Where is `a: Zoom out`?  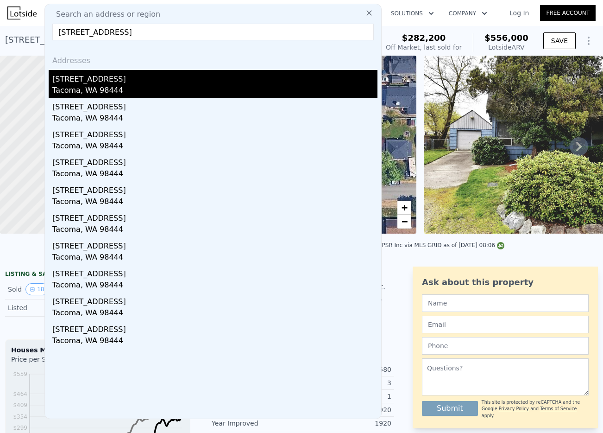 a: Zoom out is located at coordinates (405, 222).